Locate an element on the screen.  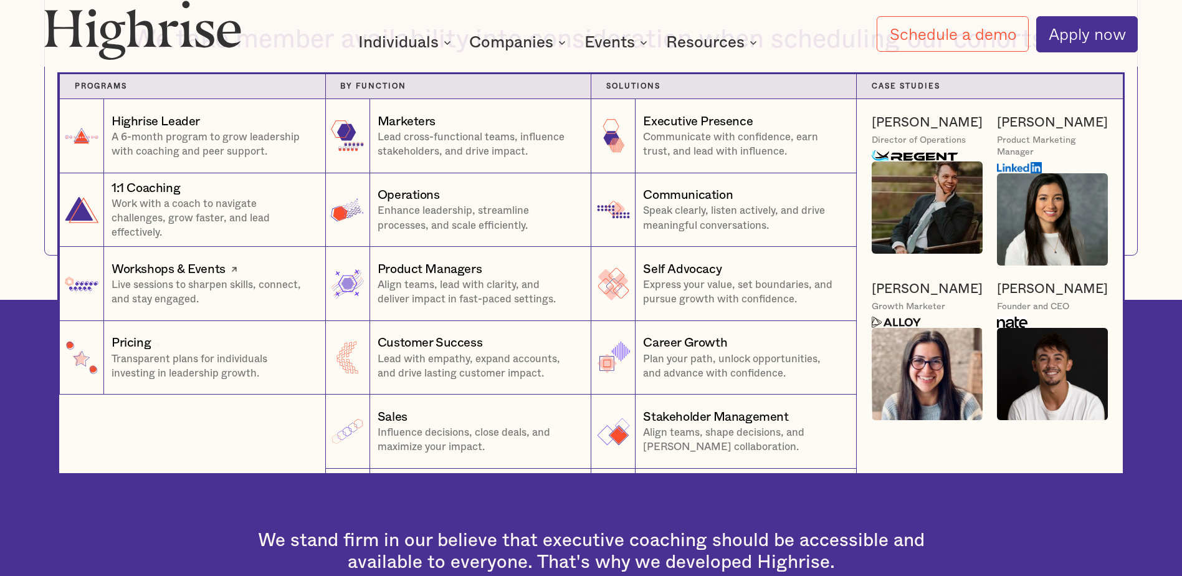
p: Express your value, set boundaries, and pursue growth with confidence. is located at coordinates (742, 292).